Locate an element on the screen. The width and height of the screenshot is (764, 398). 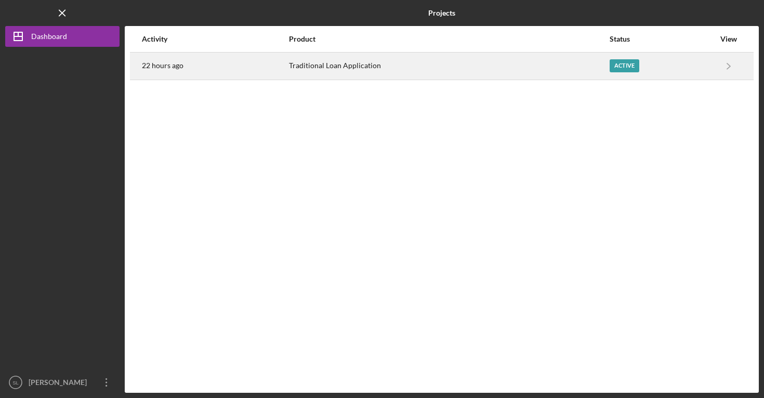
div: Activity is located at coordinates (215, 39).